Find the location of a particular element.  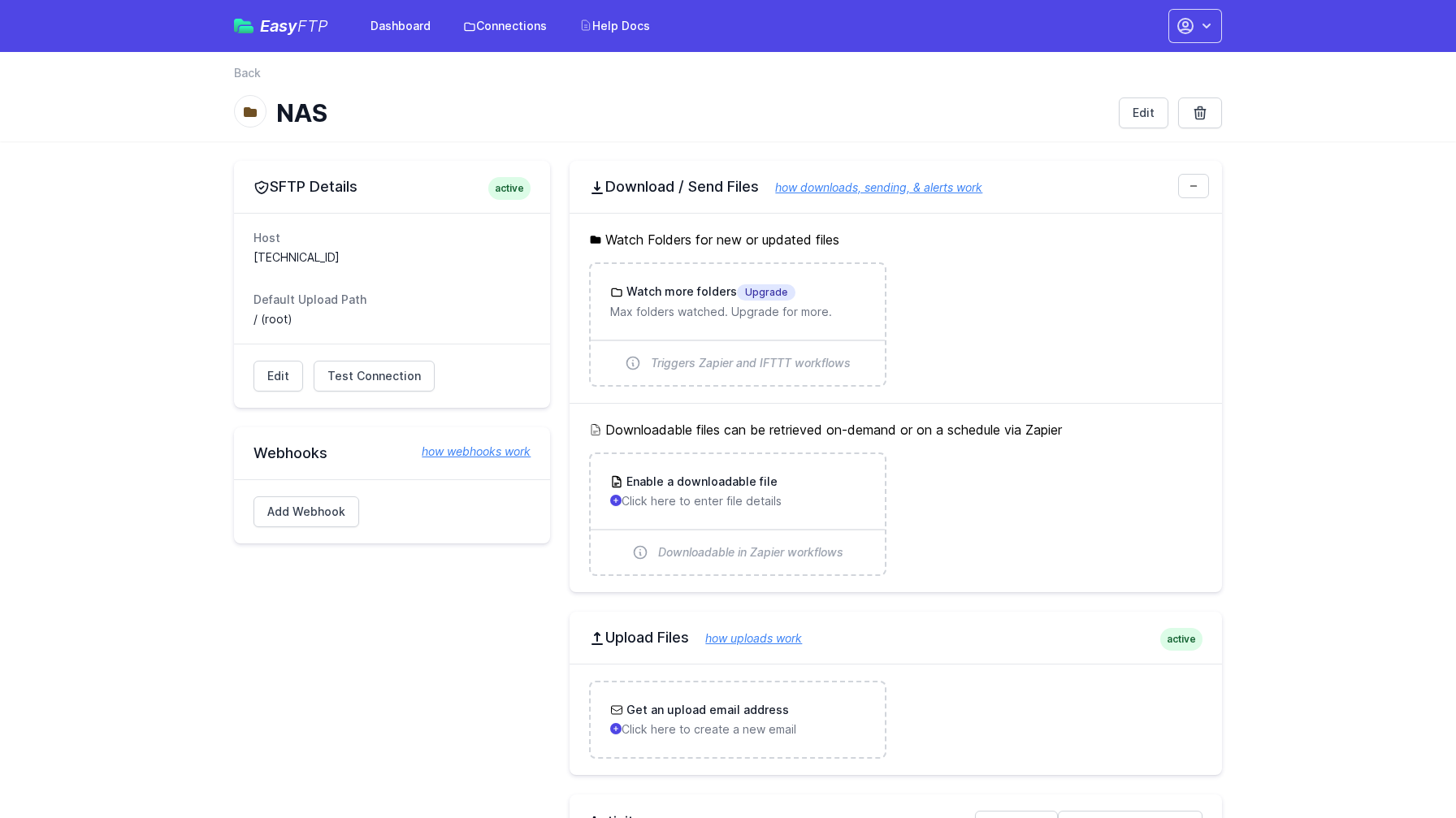

span: Test Connection is located at coordinates (374, 376).